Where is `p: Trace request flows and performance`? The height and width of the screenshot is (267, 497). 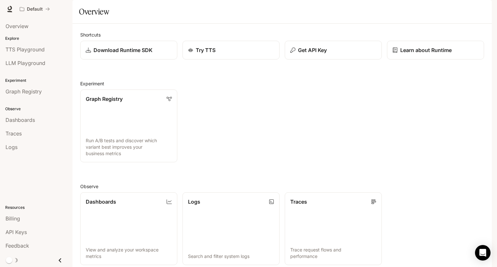 p: Trace request flows and performance is located at coordinates (333, 253).